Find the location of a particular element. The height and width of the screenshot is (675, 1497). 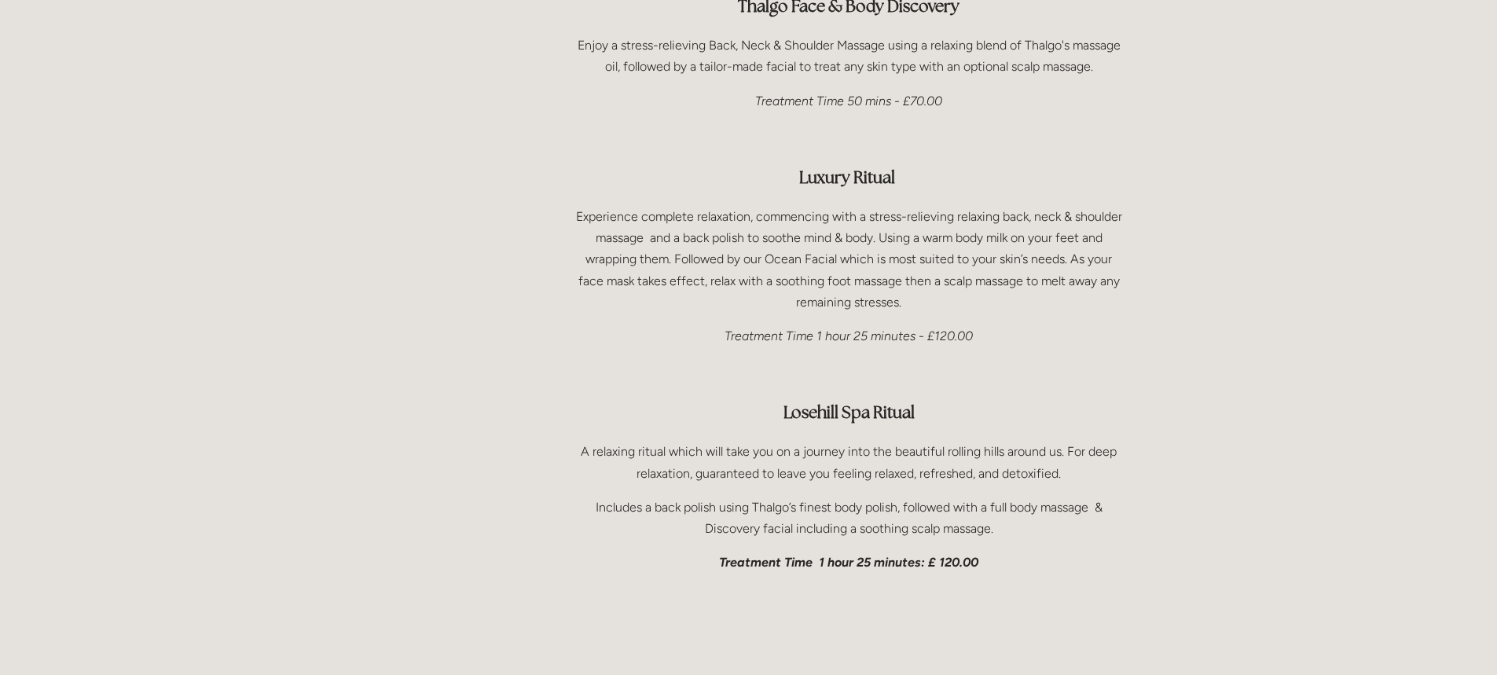

p: A relaxing ritual which will take you on a journey into the beautiful rolling hills around us. Fo... is located at coordinates (848, 462).